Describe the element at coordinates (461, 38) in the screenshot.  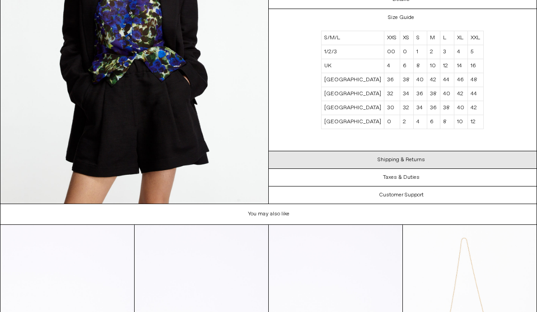
I see `td: XL` at that location.